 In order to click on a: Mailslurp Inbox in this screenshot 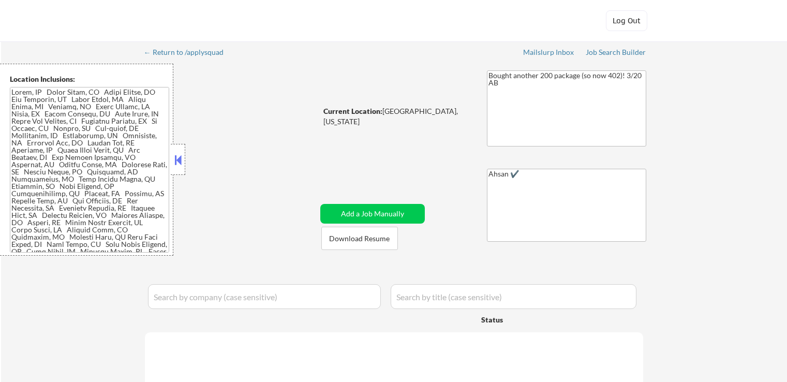, I will do `click(549, 53)`.